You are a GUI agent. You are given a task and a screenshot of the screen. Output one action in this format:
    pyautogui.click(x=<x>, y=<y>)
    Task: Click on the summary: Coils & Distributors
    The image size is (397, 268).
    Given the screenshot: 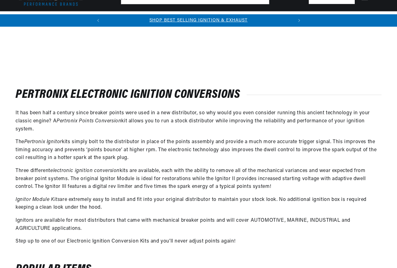 What is the action you would take?
    pyautogui.click(x=91, y=19)
    